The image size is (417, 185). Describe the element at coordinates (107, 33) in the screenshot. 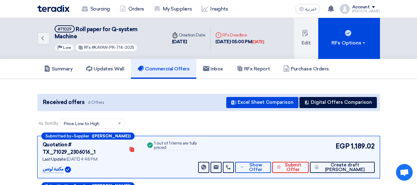

I see `h5: Roll paper for Q-system Machine` at that location.